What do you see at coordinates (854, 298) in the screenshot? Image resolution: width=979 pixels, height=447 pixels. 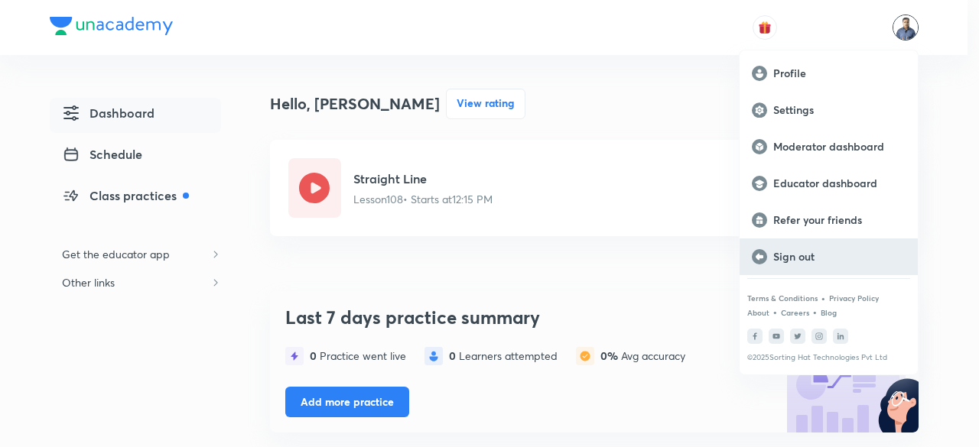 I see `a: Privacy Policy` at bounding box center [854, 298].